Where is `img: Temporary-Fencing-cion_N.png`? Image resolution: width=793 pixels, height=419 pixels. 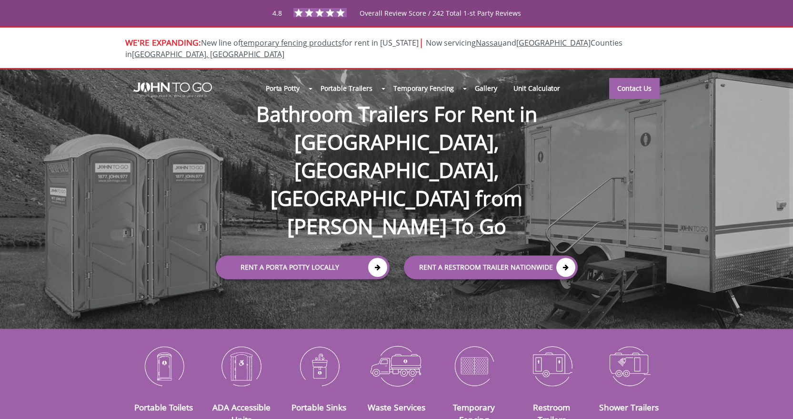
img: Temporary-Fencing-cion_N.png is located at coordinates (474, 366).